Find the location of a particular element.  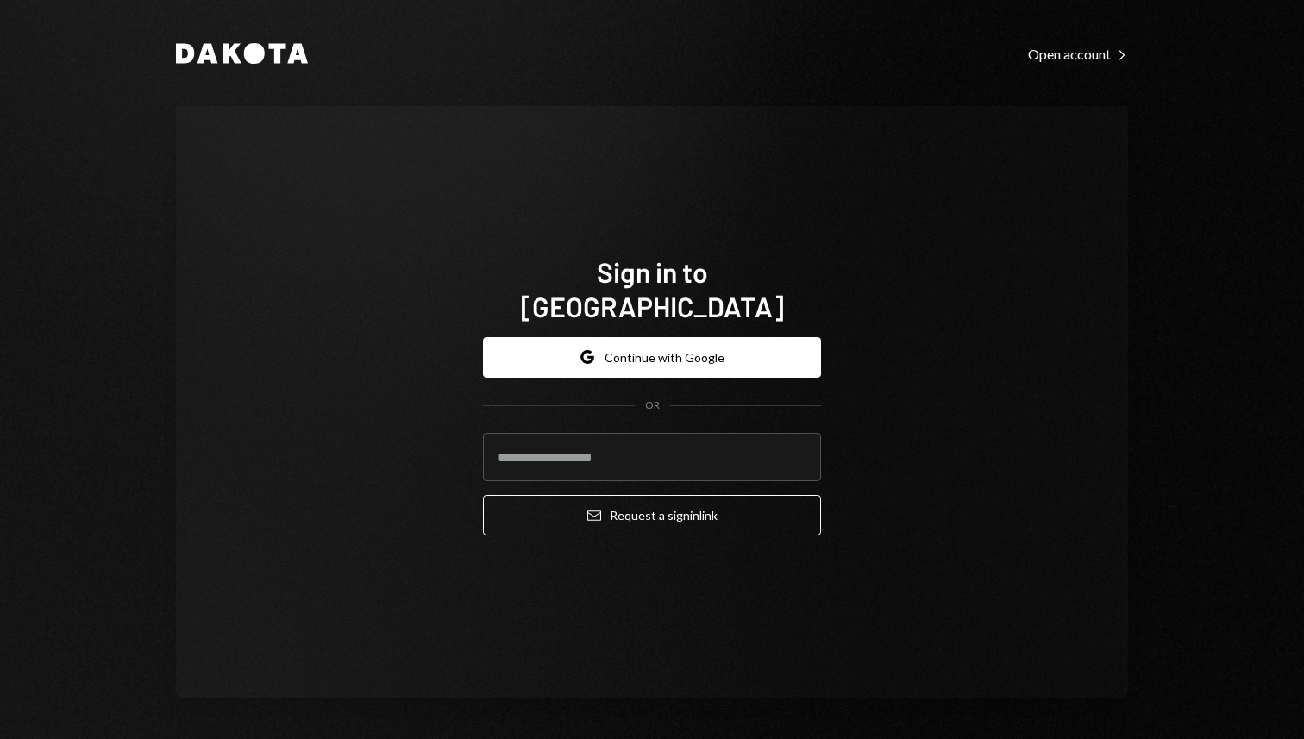

button: Continue with Google is located at coordinates (652, 357).